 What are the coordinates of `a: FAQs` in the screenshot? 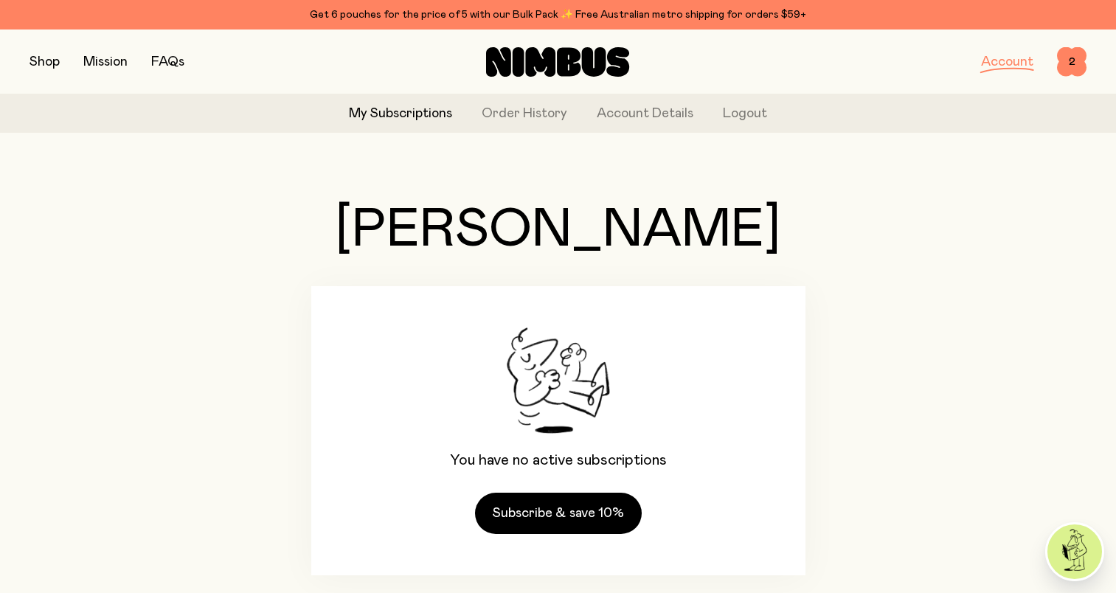 It's located at (167, 62).